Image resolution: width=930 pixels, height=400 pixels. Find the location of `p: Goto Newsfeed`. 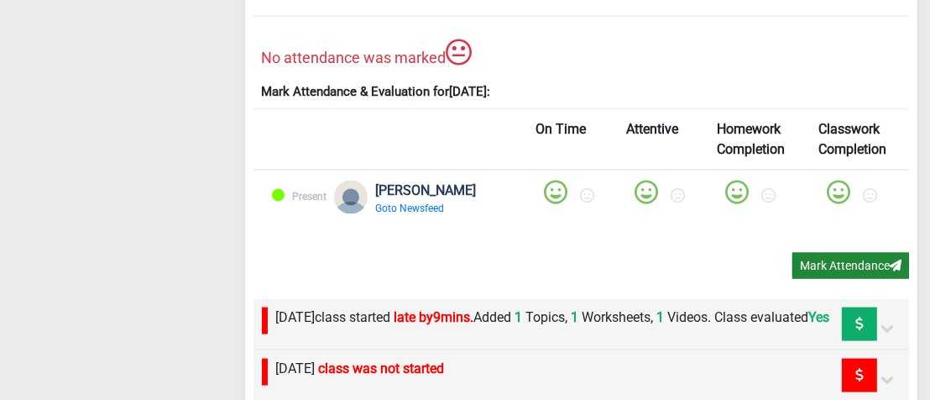

p: Goto Newsfeed is located at coordinates (428, 208).